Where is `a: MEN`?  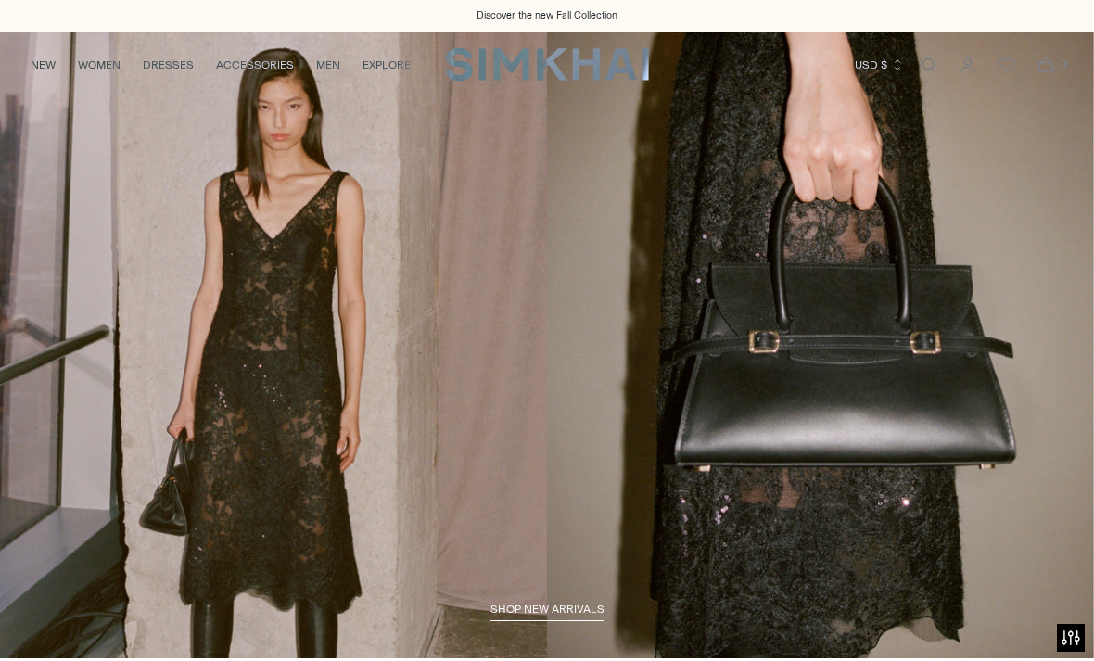
a: MEN is located at coordinates (328, 65).